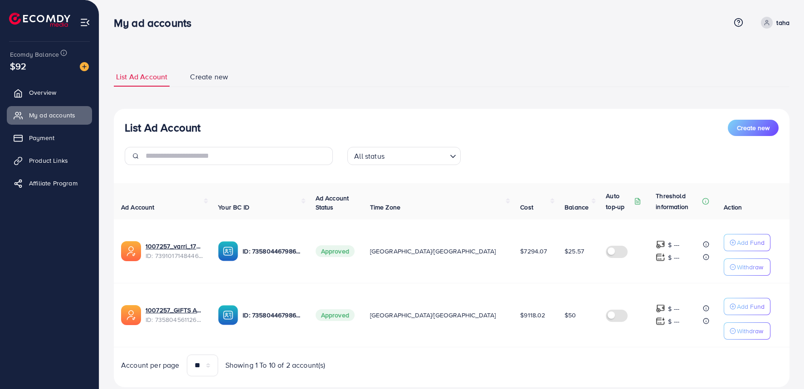 The width and height of the screenshot is (804, 389). What do you see at coordinates (150, 365) in the screenshot?
I see `span: Account per page` at bounding box center [150, 365].